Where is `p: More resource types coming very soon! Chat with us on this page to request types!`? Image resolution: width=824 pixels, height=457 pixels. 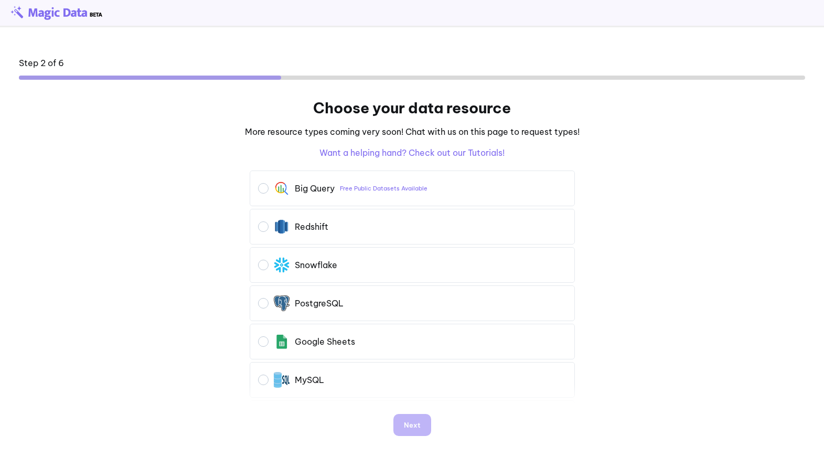 p: More resource types coming very soon! Chat with us on this page to request types! is located at coordinates (412, 132).